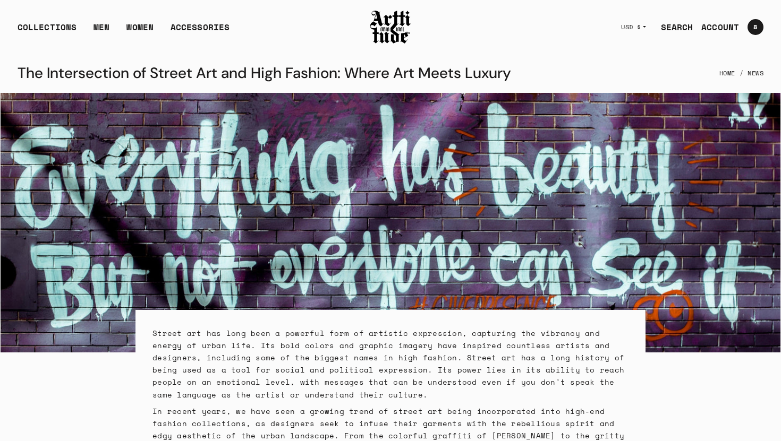  Describe the element at coordinates (200, 31) in the screenshot. I see `div: ACCESSORIES` at that location.